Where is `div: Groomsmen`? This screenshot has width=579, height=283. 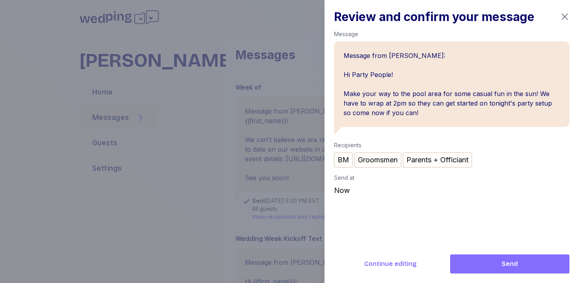 div: Groomsmen is located at coordinates (378, 160).